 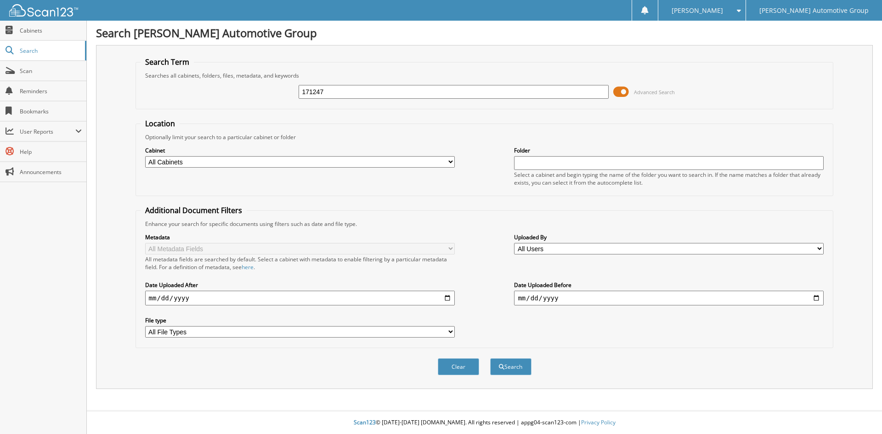 I want to click on span: Bookmarks, so click(x=51, y=111).